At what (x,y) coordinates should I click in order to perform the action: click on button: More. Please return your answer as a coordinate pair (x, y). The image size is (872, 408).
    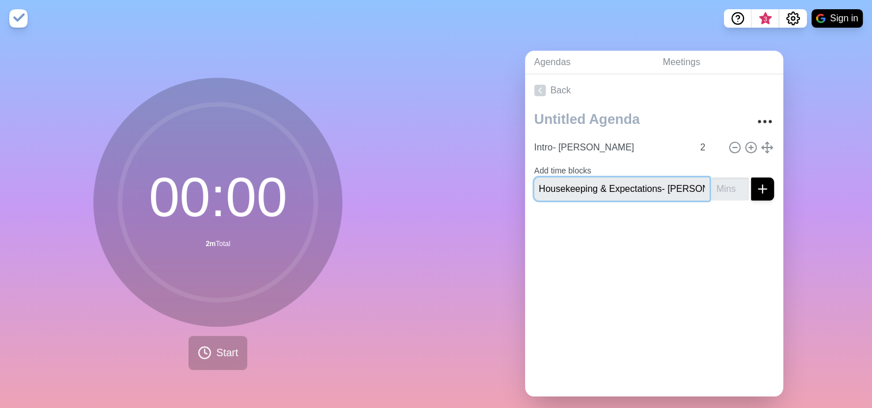
    Looking at the image, I should click on (765, 122).